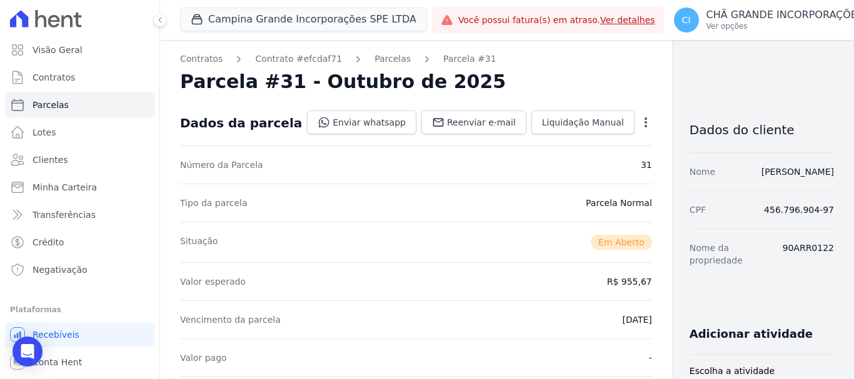 The width and height of the screenshot is (854, 379). I want to click on span: Visão Geral, so click(57, 50).